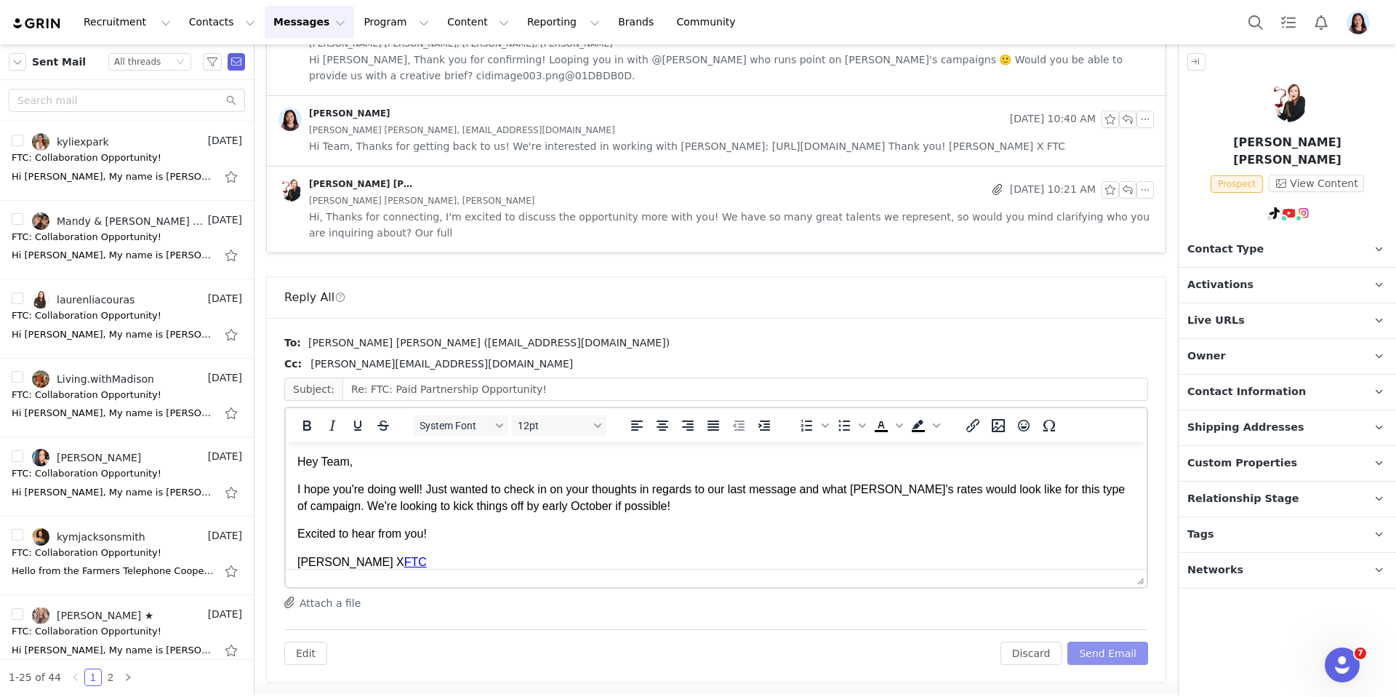  What do you see at coordinates (305, 653) in the screenshot?
I see `button: Edit` at bounding box center [305, 653].